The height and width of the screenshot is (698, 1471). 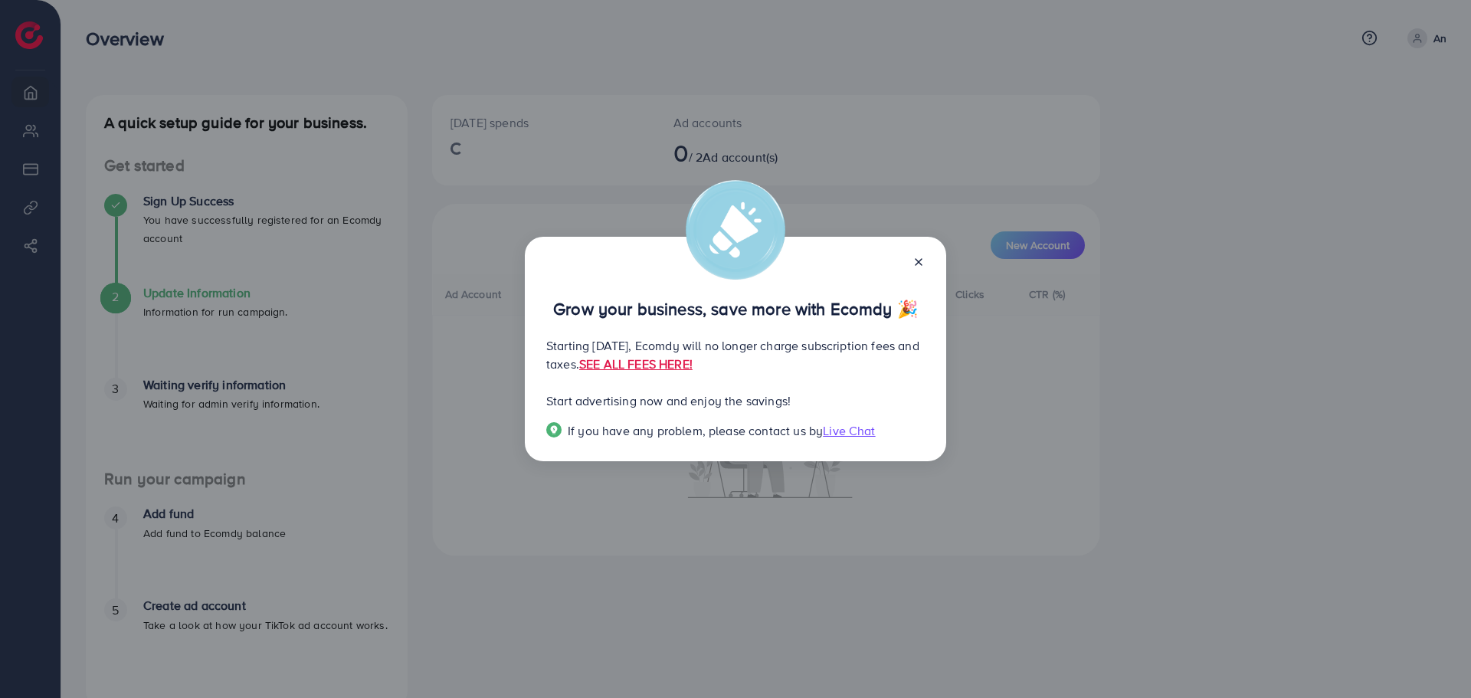 What do you see at coordinates (636, 364) in the screenshot?
I see `a: SEE ALL FEES HERE!` at bounding box center [636, 364].